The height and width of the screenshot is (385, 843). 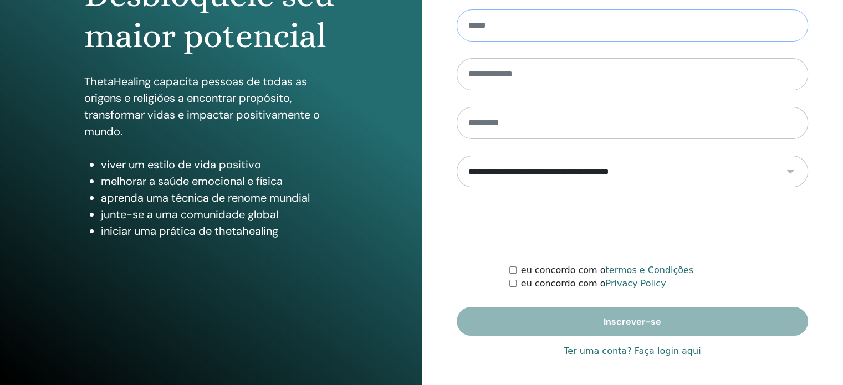 What do you see at coordinates (649, 270) in the screenshot?
I see `a: termos e Condições` at bounding box center [649, 270].